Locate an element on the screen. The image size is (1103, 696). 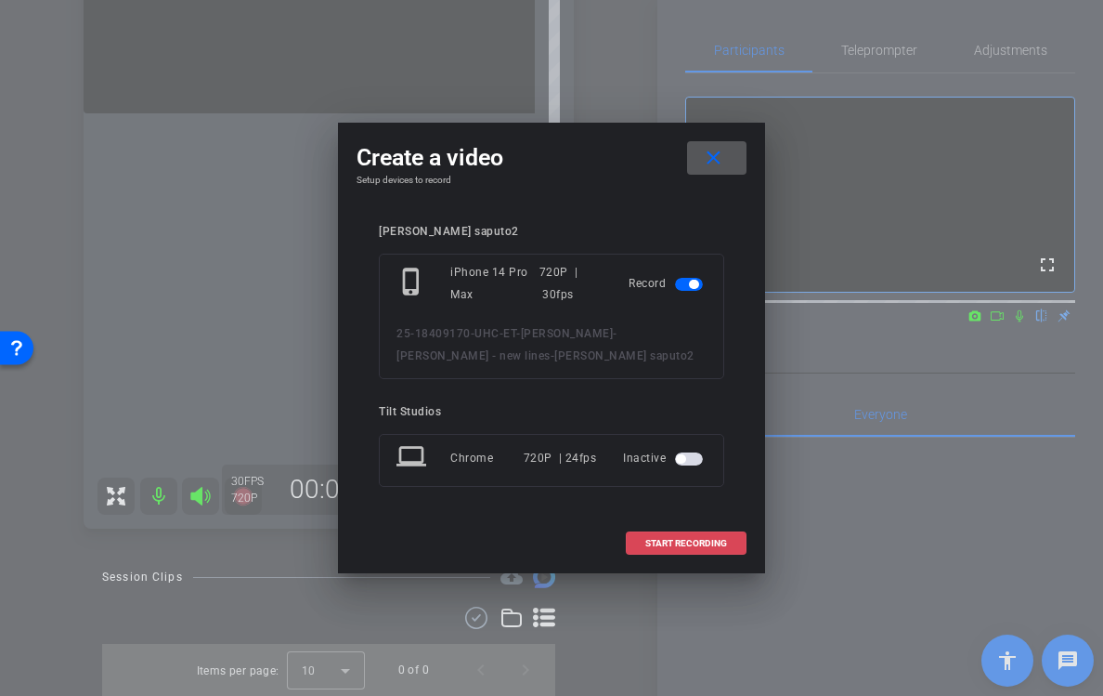
button: START RECORDING is located at coordinates (686, 542).